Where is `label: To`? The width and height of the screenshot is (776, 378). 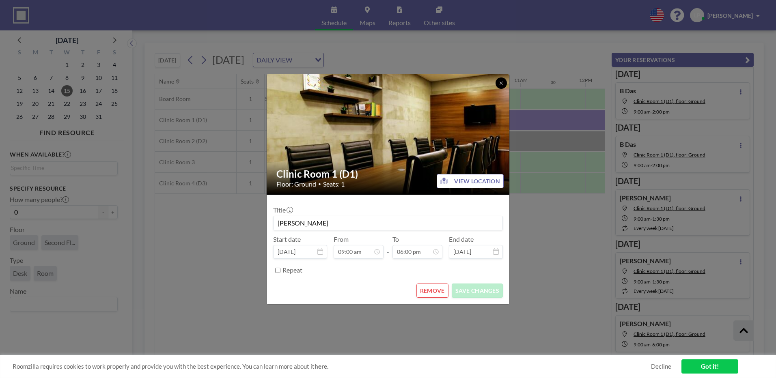 label: To is located at coordinates (396, 240).